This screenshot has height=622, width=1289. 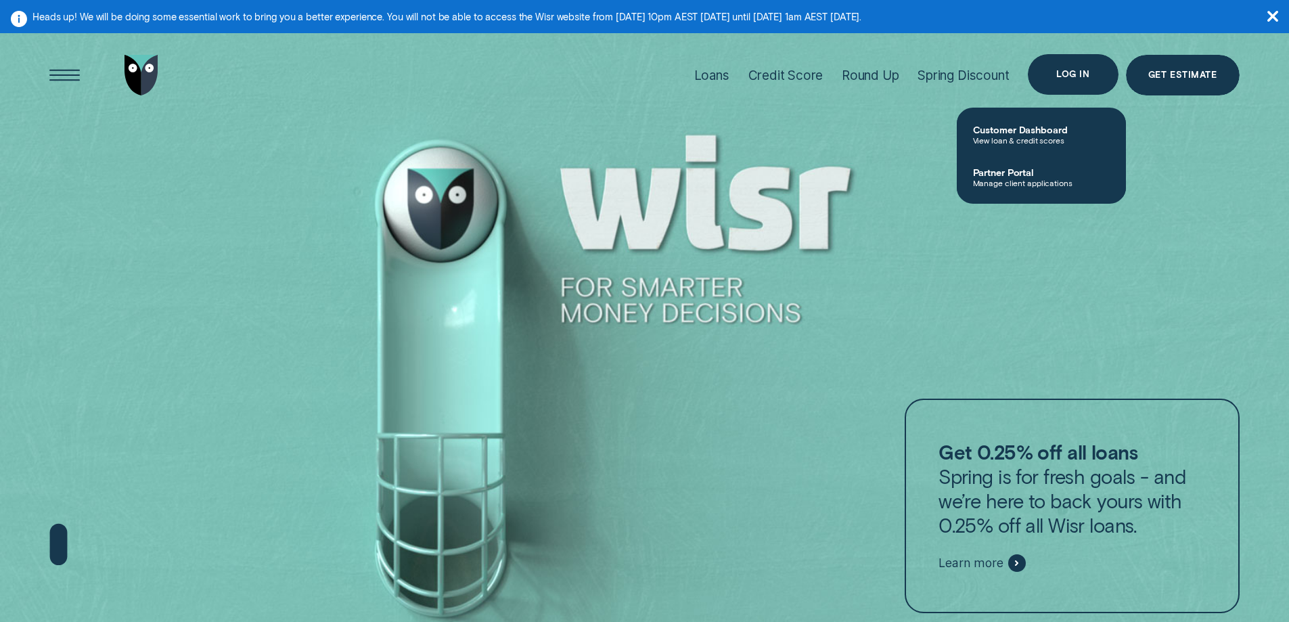 What do you see at coordinates (786, 75) in the screenshot?
I see `div: Credit Score` at bounding box center [786, 75].